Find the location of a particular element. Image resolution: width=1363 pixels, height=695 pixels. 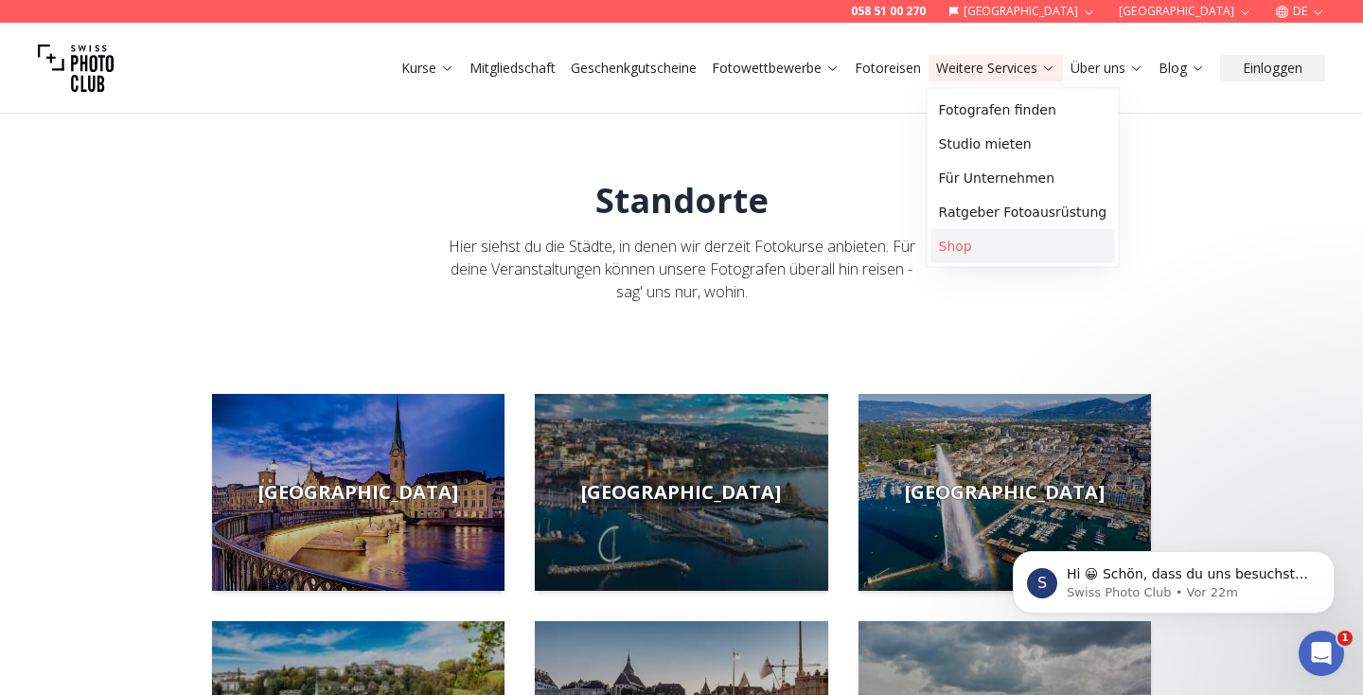

button: Fotowettbewerbe is located at coordinates (775, 68).